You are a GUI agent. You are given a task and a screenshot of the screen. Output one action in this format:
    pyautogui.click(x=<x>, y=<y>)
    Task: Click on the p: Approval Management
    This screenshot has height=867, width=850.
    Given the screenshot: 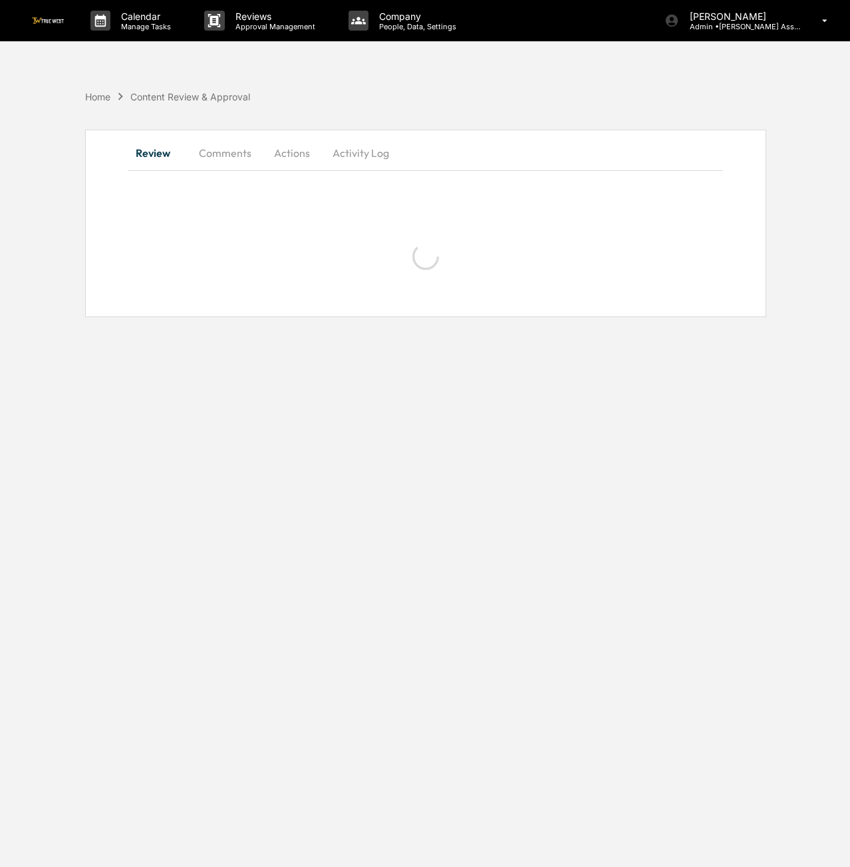 What is the action you would take?
    pyautogui.click(x=273, y=27)
    